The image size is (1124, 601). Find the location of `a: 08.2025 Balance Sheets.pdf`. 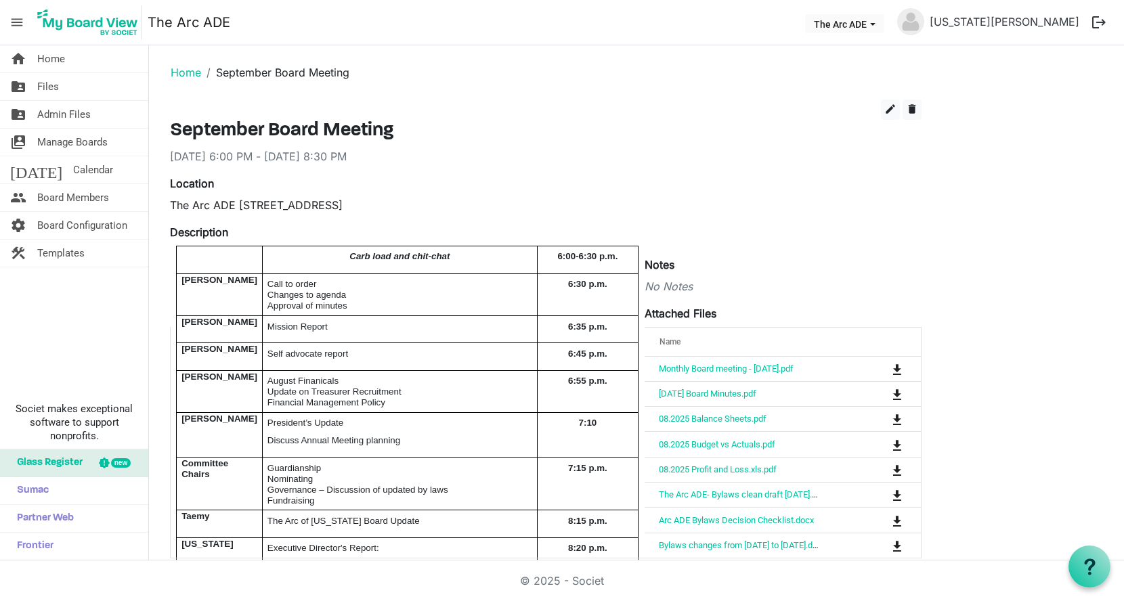

a: 08.2025 Balance Sheets.pdf is located at coordinates (712, 418).